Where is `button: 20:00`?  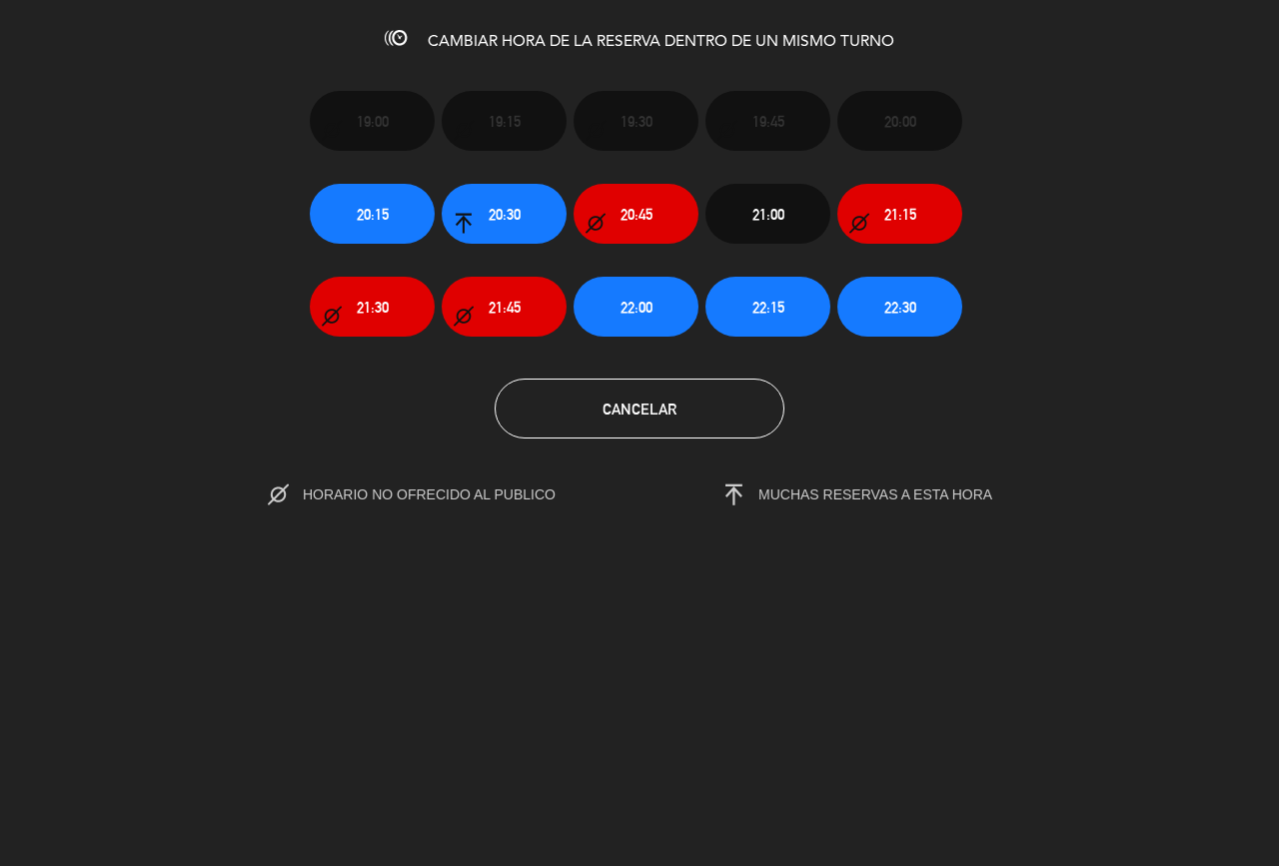 button: 20:00 is located at coordinates (899, 121).